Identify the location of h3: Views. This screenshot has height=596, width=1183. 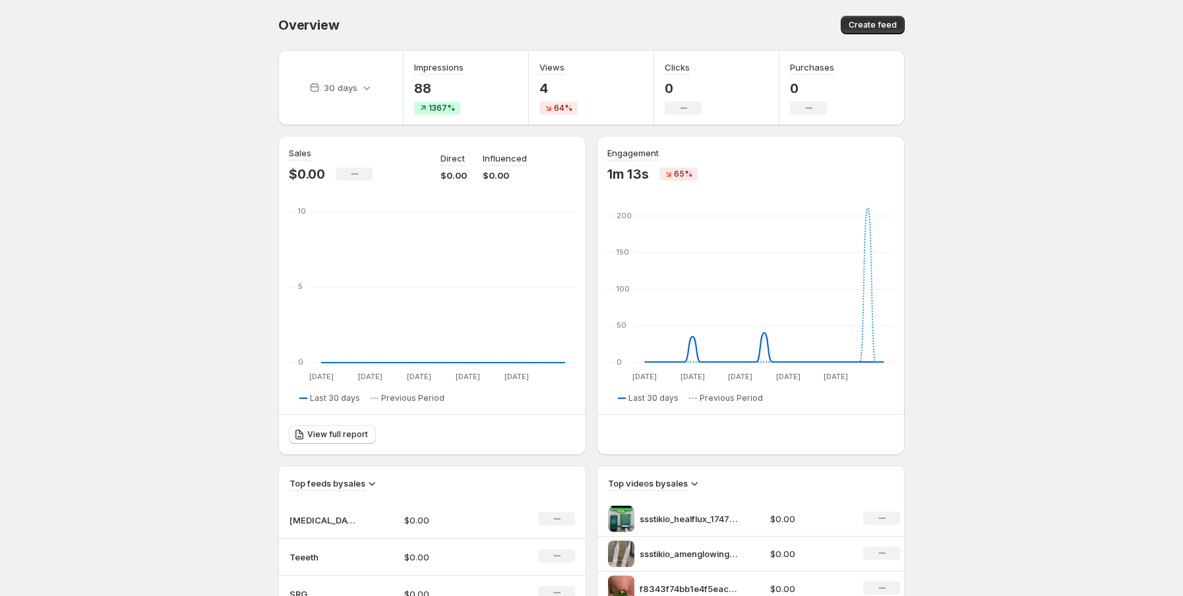
(552, 67).